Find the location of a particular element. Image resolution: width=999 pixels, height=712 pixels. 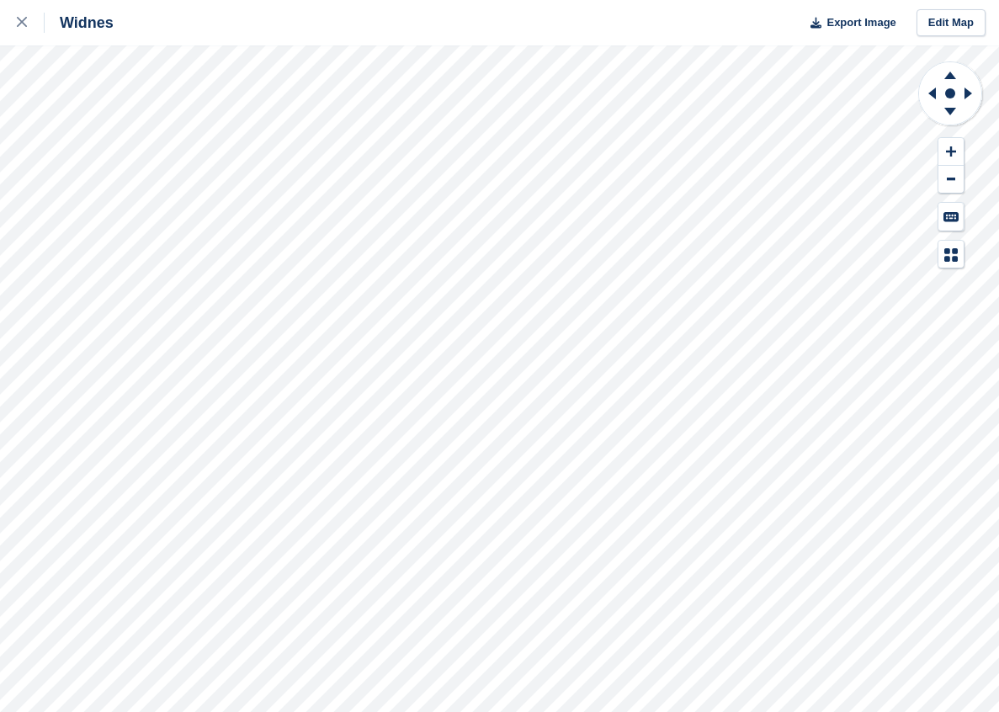

button: Zoom In is located at coordinates (951, 152).